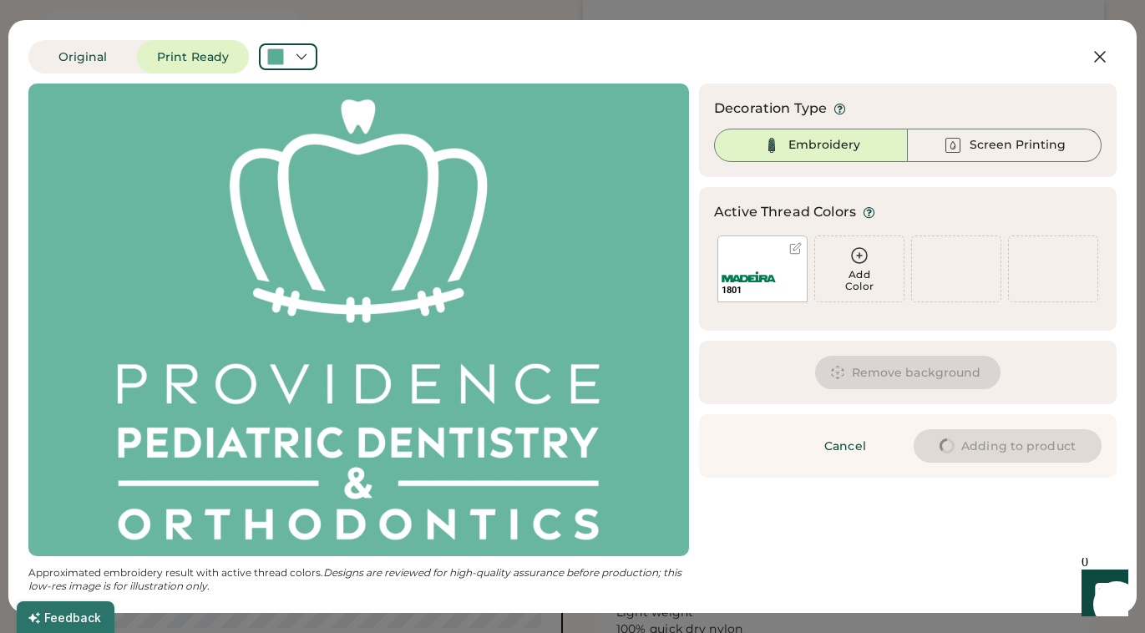  Describe the element at coordinates (1007, 446) in the screenshot. I see `button: Adding to product` at that location.